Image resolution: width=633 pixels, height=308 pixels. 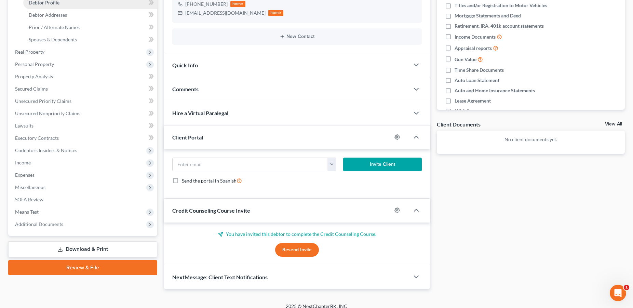 What do you see at coordinates (30, 52) in the screenshot?
I see `span: Real Property` at bounding box center [30, 52].